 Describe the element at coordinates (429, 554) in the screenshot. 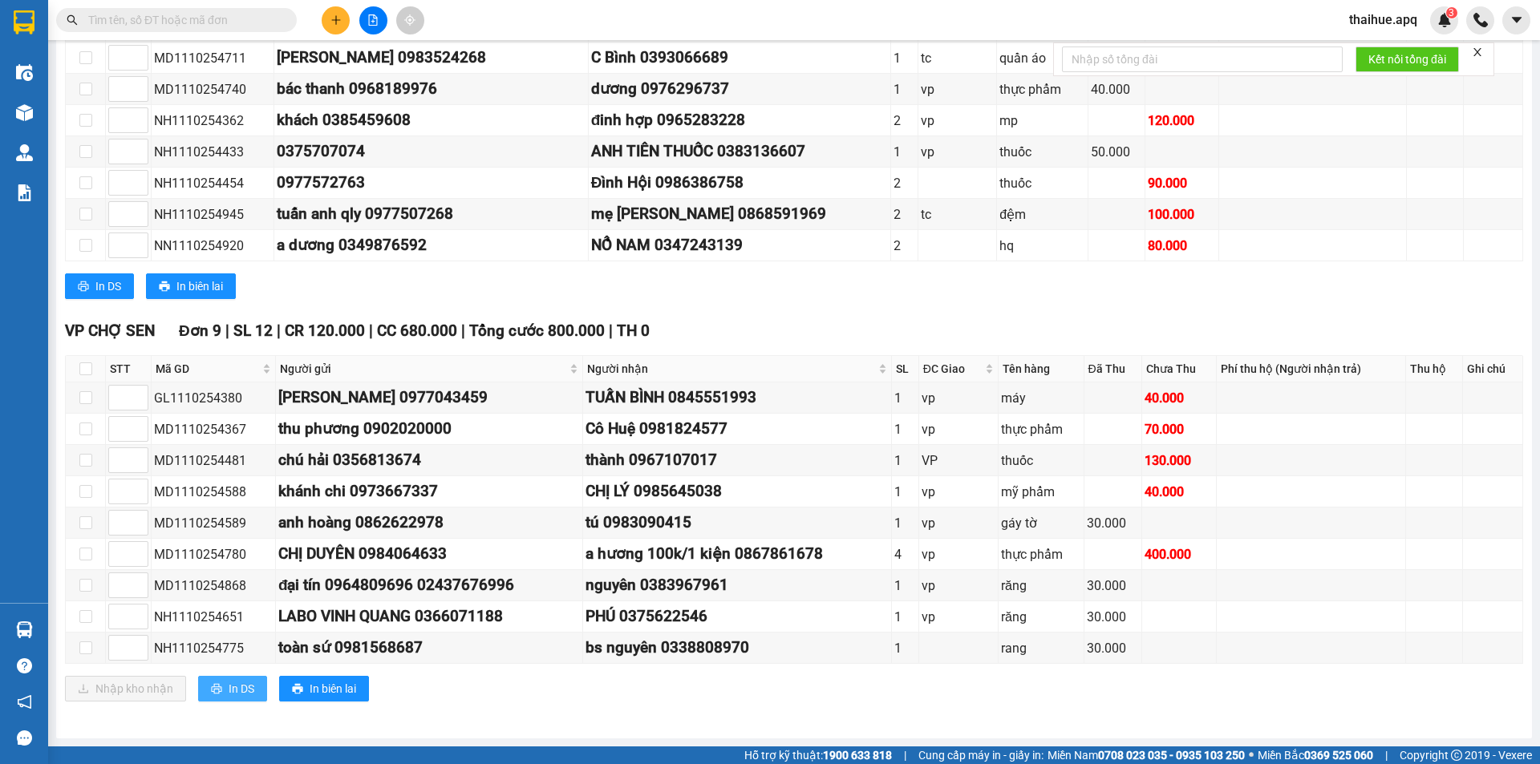

I see `div: CHỊ DUYÊN 0984064633` at that location.